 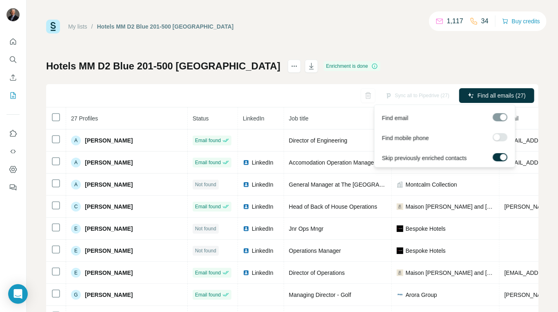 I want to click on span: 27 Profiles, so click(x=85, y=118).